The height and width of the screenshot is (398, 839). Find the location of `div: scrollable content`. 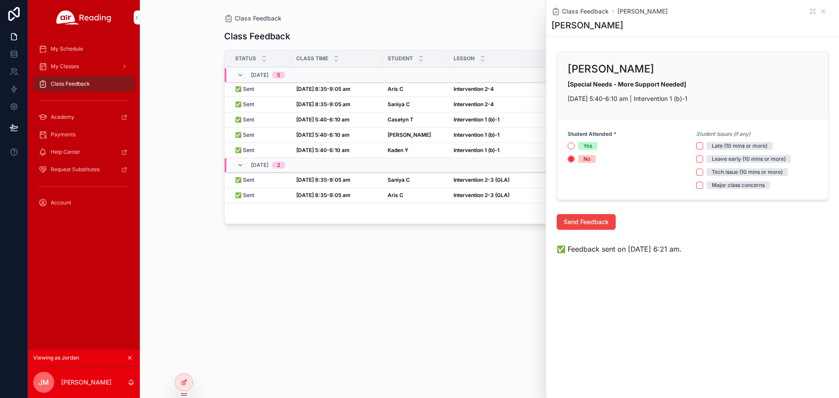

div: scrollable content is located at coordinates (84, 128).